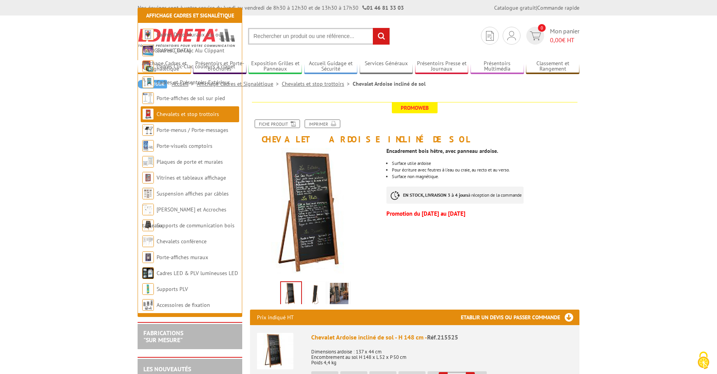 This screenshot has width=717, height=374. Describe the element at coordinates (415, 108) in the screenshot. I see `span: Promoweb` at that location.